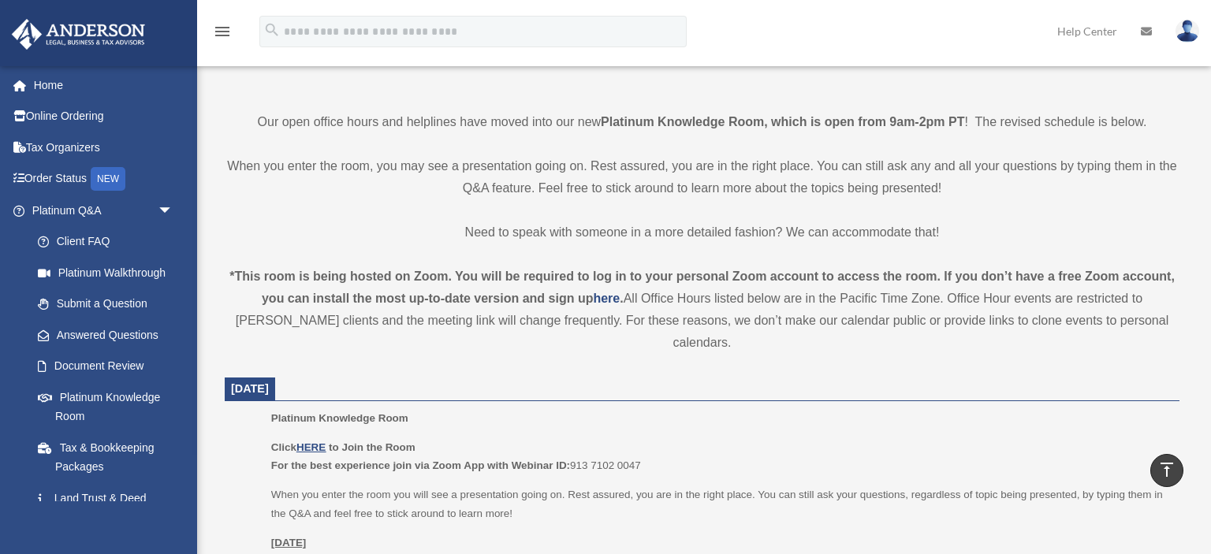 Image resolution: width=1211 pixels, height=554 pixels. What do you see at coordinates (104, 117) in the screenshot?
I see `a: Online Ordering` at bounding box center [104, 117].